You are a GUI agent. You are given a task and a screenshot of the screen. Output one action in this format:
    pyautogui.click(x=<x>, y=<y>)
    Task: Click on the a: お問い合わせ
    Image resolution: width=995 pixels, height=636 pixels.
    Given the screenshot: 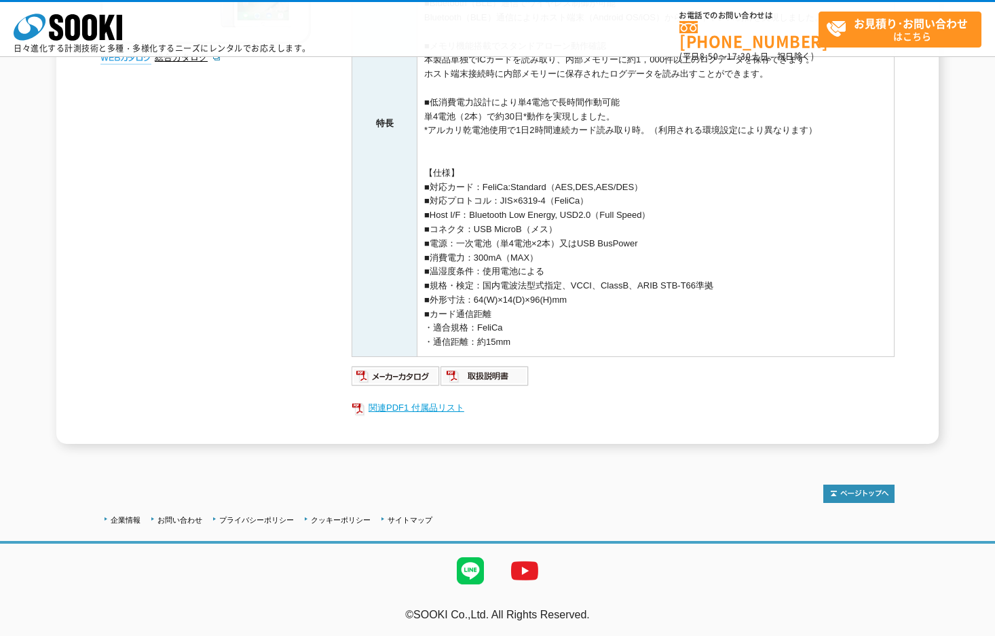 What is the action you would take?
    pyautogui.click(x=180, y=520)
    